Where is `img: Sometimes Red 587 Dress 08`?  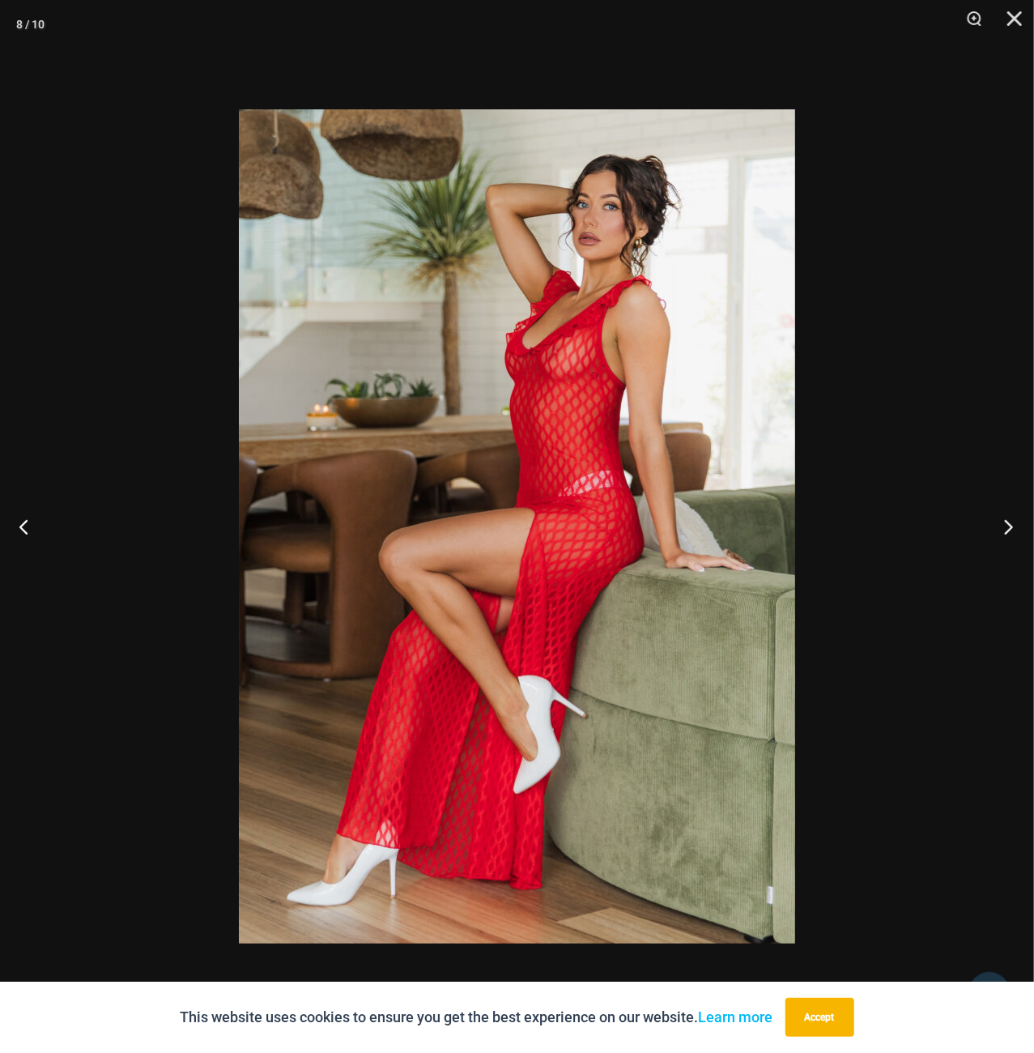 img: Sometimes Red 587 Dress 08 is located at coordinates (517, 526).